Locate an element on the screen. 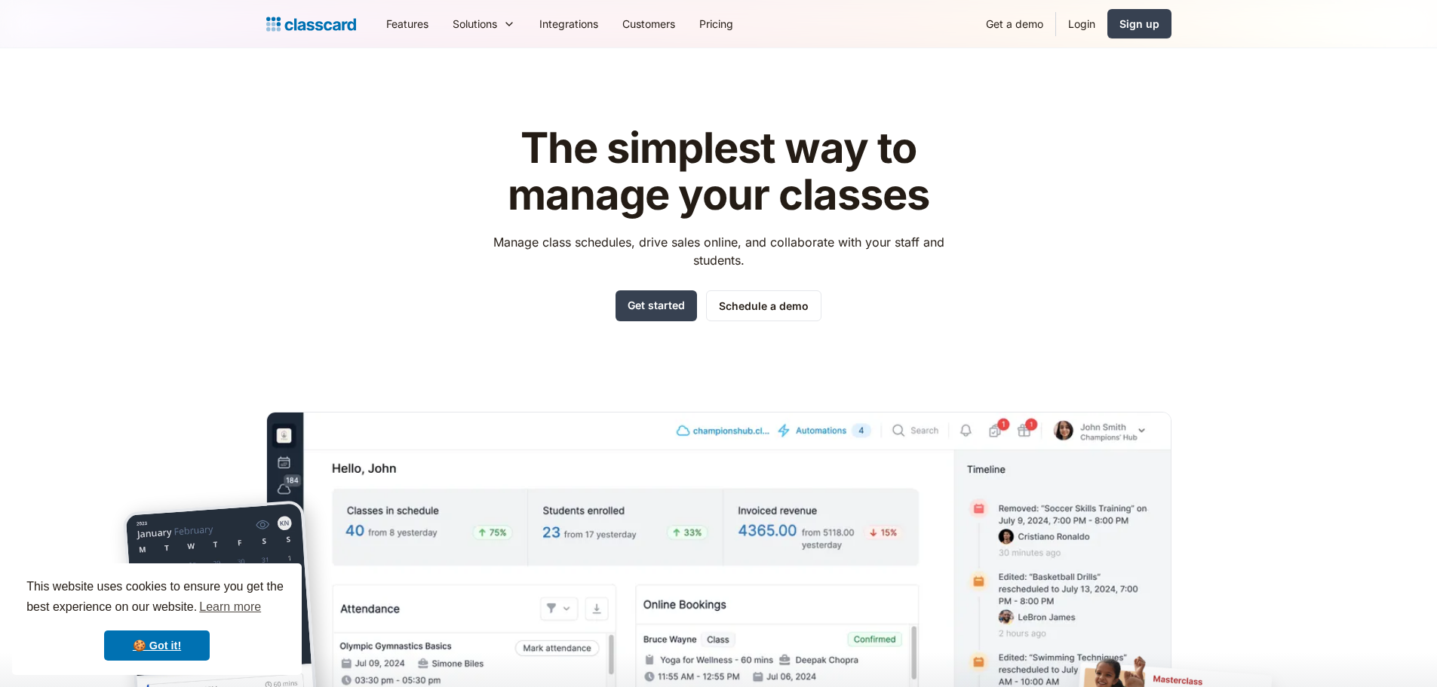 Image resolution: width=1437 pixels, height=687 pixels. a: Logo is located at coordinates (311, 24).